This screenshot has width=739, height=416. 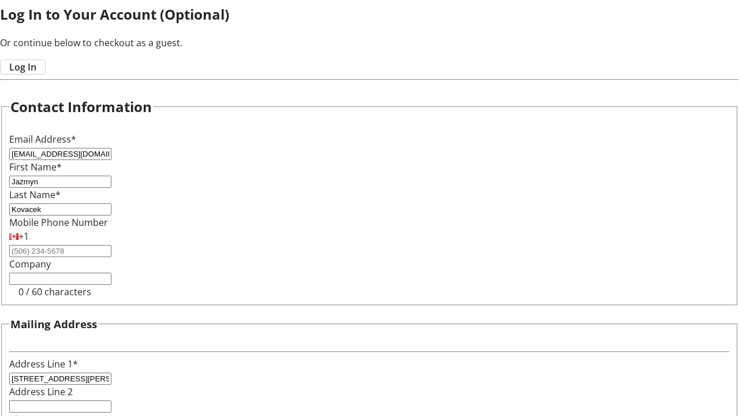 I want to click on label: Address Line 1*, so click(x=43, y=364).